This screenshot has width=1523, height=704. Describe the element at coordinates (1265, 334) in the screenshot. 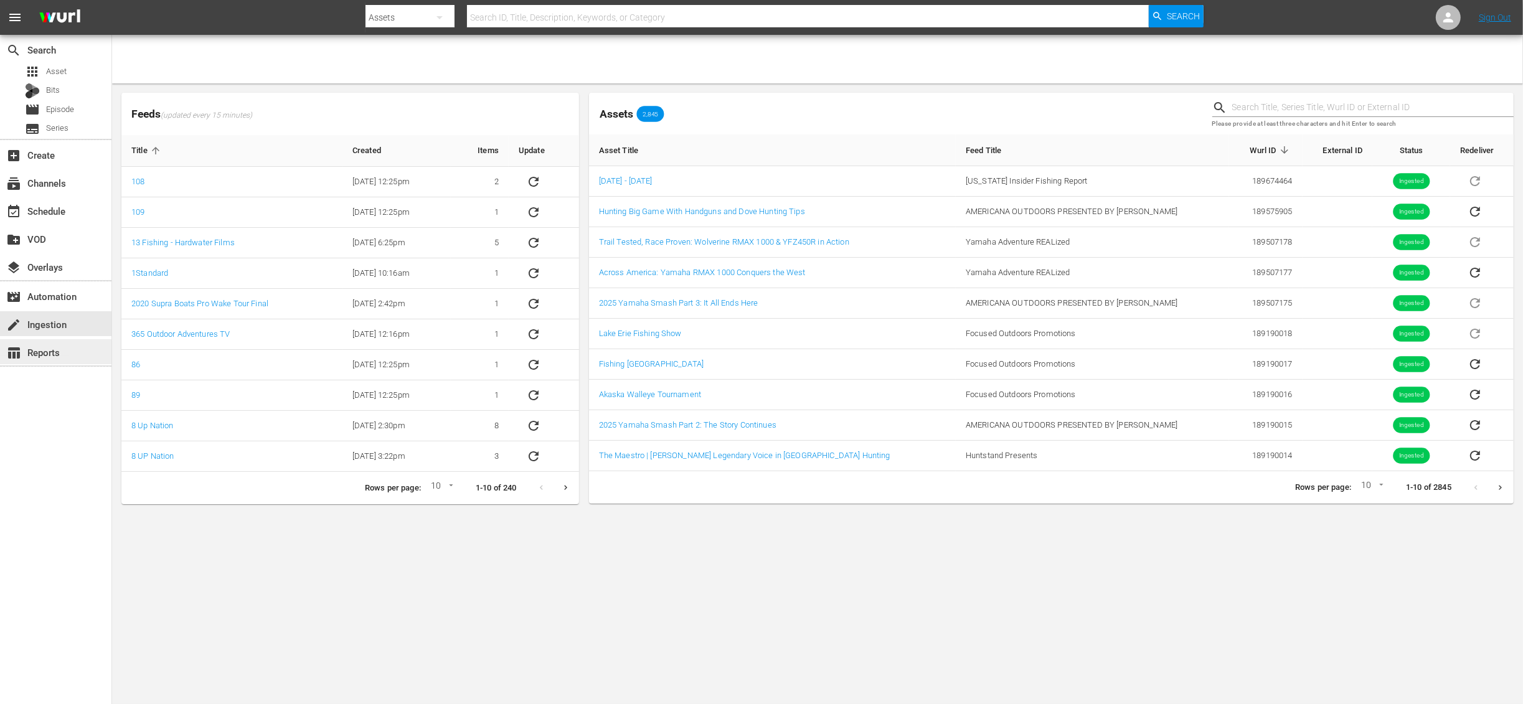

I see `td: 189190018` at that location.